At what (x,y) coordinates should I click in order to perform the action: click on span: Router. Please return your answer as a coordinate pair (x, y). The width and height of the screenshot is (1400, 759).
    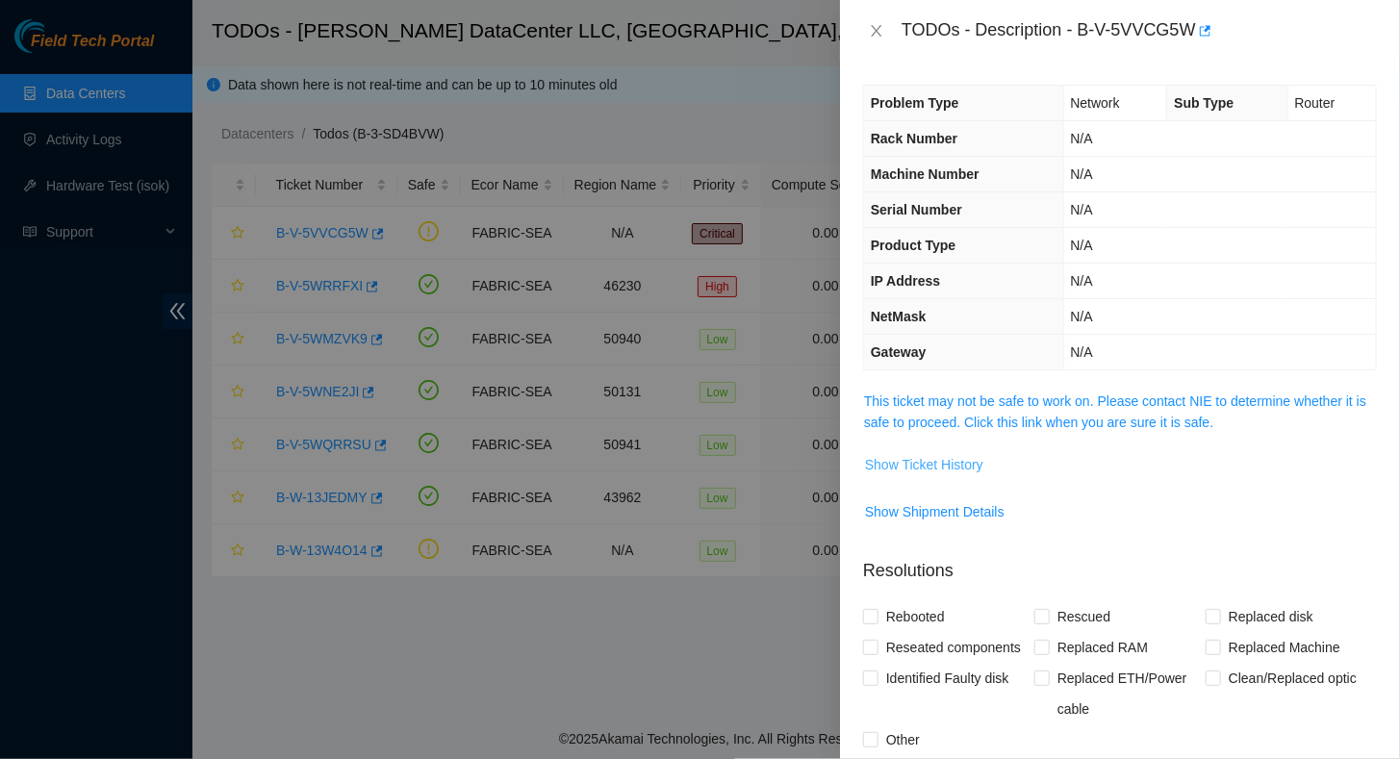
    Looking at the image, I should click on (1315, 103).